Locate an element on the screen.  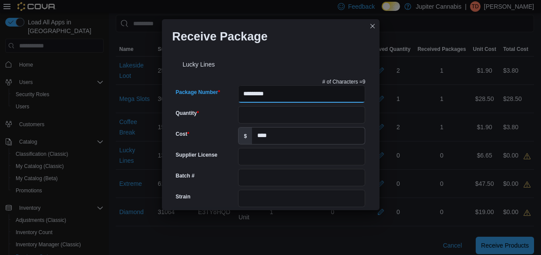
label: Quantity is located at coordinates (187, 113).